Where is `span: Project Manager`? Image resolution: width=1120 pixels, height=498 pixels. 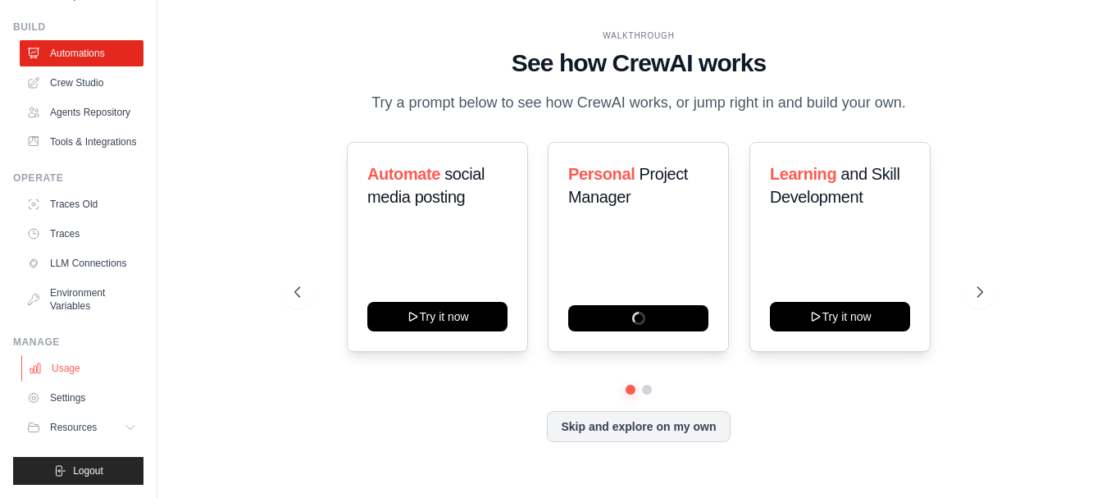
span: Project Manager is located at coordinates (628, 185).